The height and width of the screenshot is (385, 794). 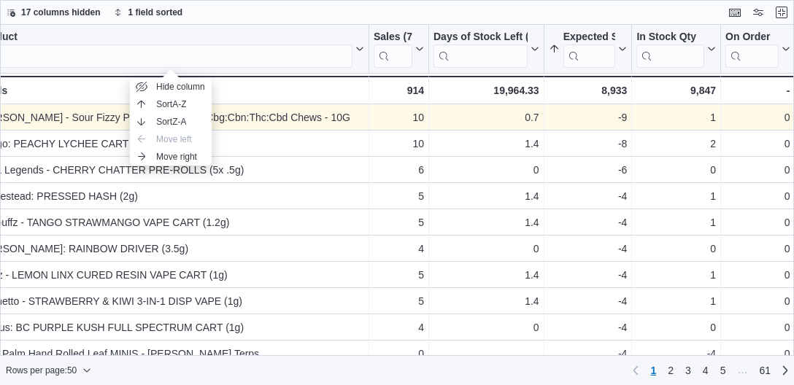 What do you see at coordinates (171, 104) in the screenshot?
I see `button: SortA-Z` at bounding box center [171, 104].